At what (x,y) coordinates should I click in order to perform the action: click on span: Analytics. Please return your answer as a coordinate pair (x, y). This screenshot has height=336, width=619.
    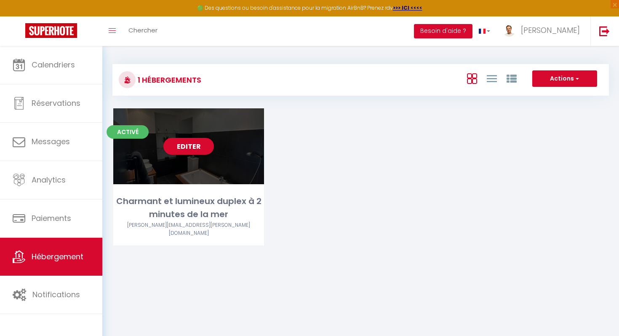
    Looking at the image, I should click on (48, 179).